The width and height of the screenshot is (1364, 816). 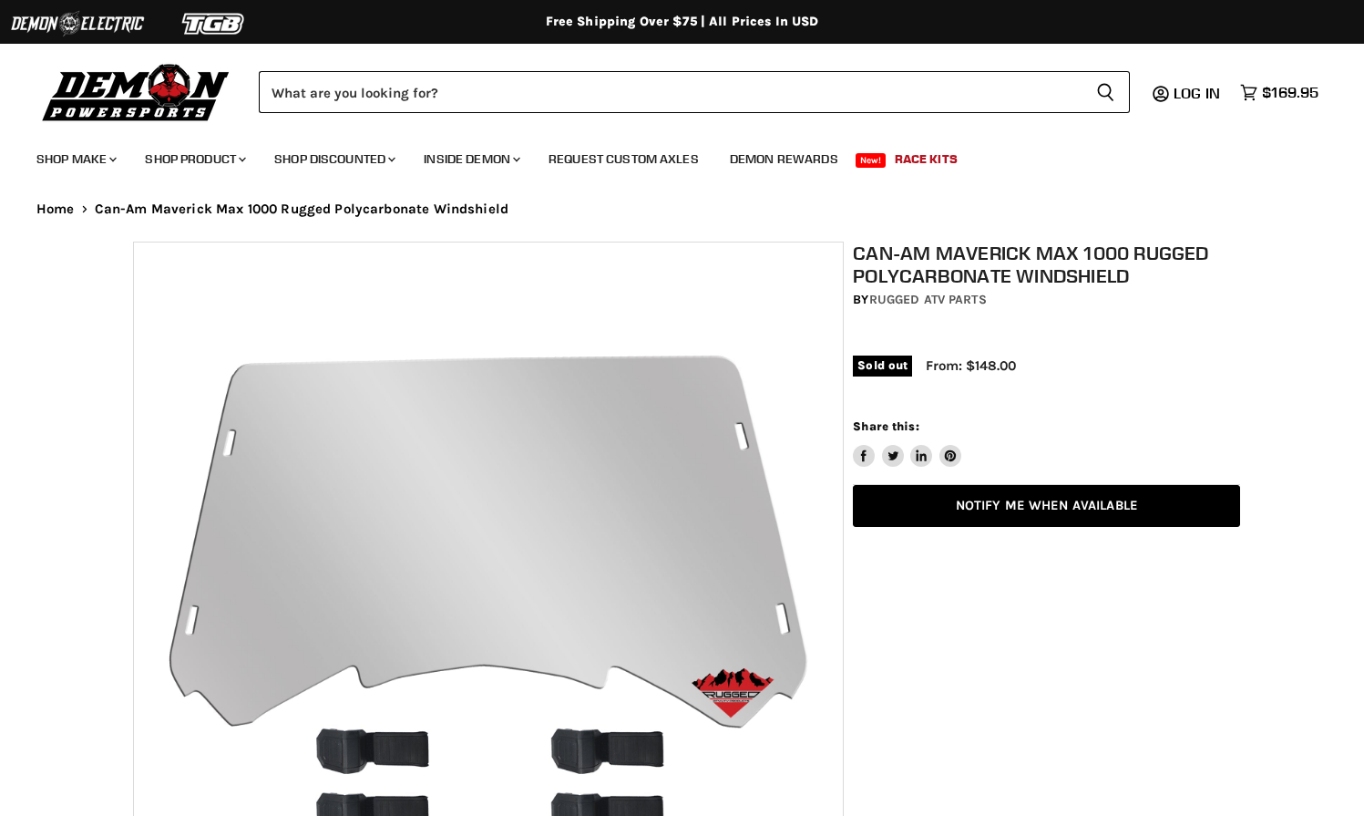 I want to click on form: Product, so click(x=694, y=92).